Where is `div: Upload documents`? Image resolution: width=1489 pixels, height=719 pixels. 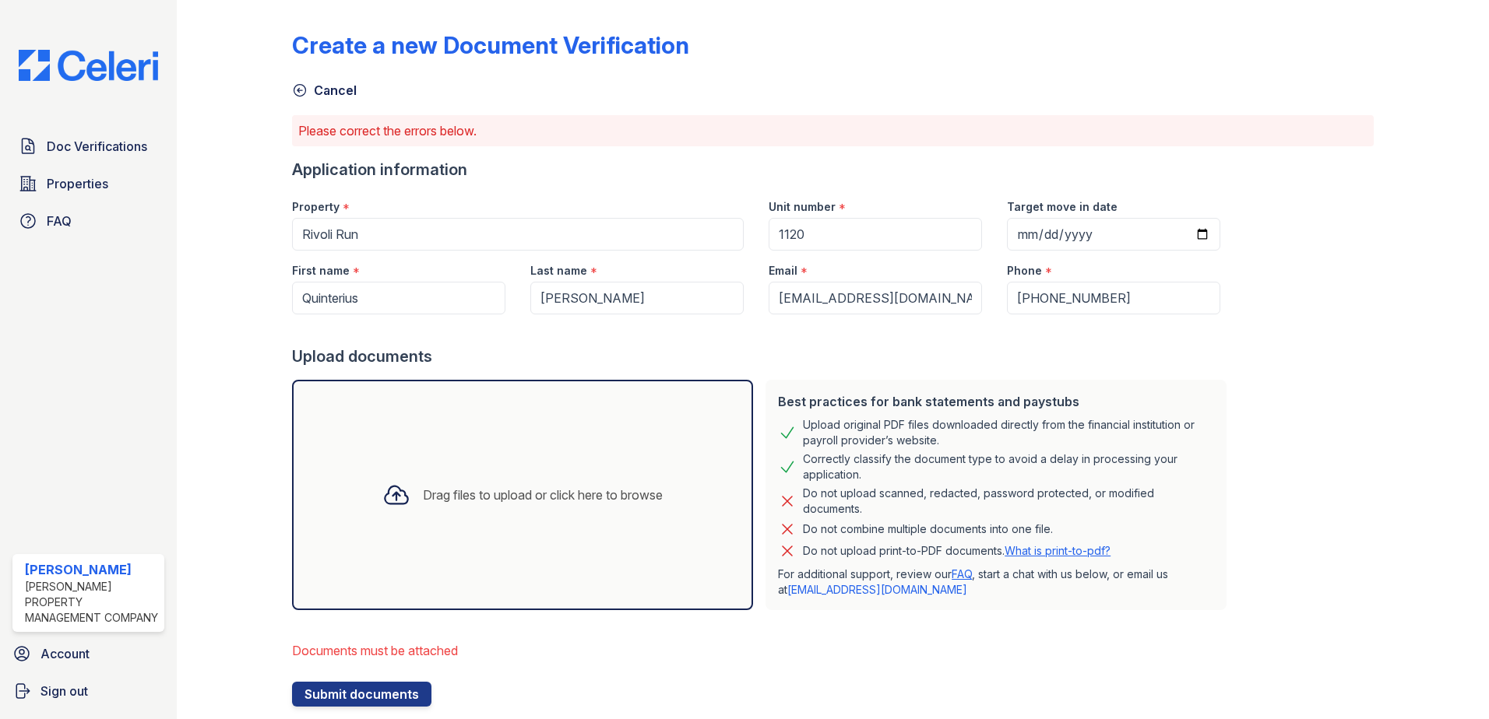
div: Upload documents is located at coordinates (762, 357).